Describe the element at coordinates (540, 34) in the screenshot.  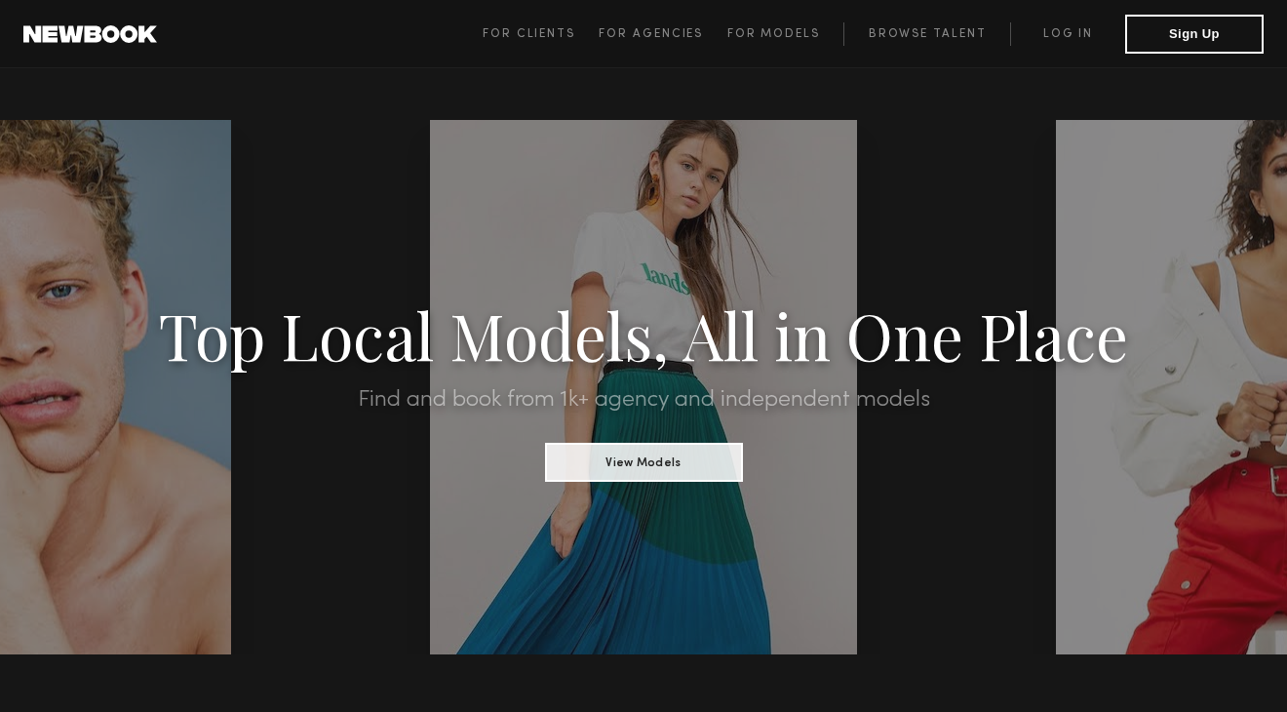
I see `a: For Clients` at that location.